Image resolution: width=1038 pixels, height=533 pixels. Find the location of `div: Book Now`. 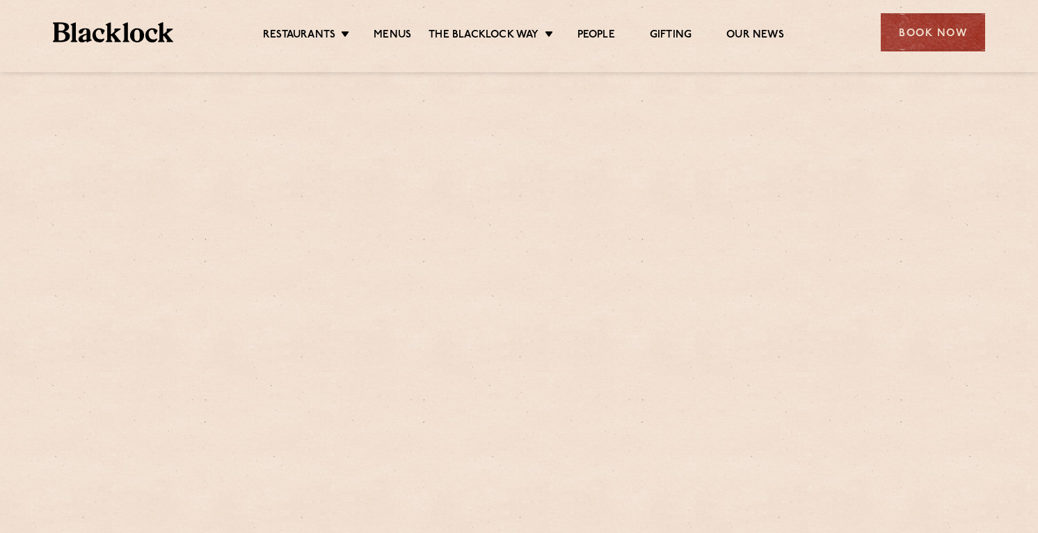

div: Book Now is located at coordinates (933, 32).